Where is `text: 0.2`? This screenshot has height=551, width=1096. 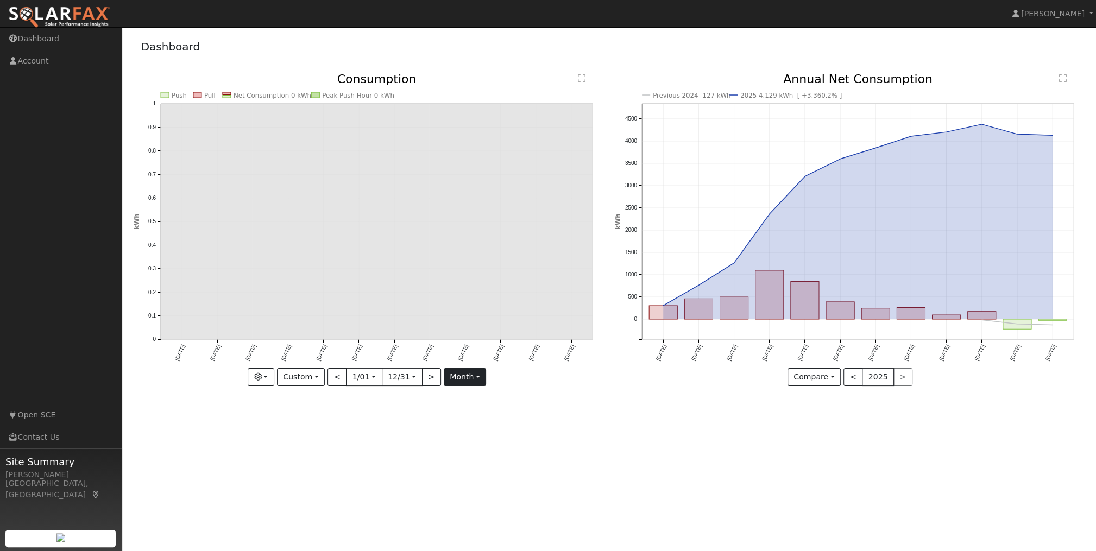
text: 0.2 is located at coordinates (152, 292).